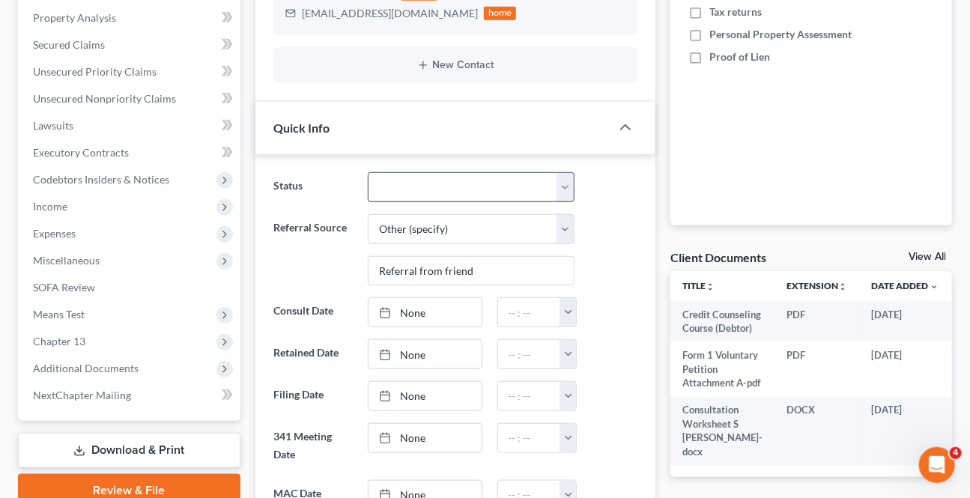 This screenshot has height=498, width=970. I want to click on td: DOCX, so click(816, 431).